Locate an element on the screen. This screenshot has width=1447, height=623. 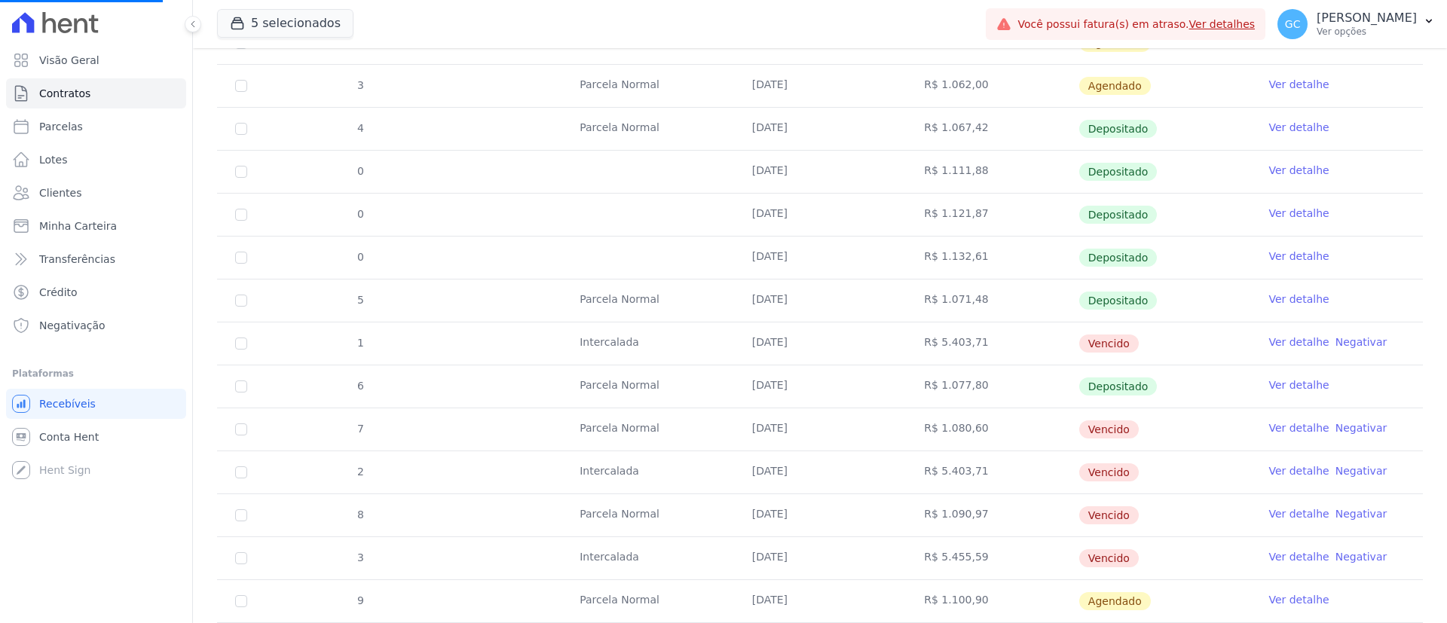
a: Parcelas is located at coordinates (96, 127).